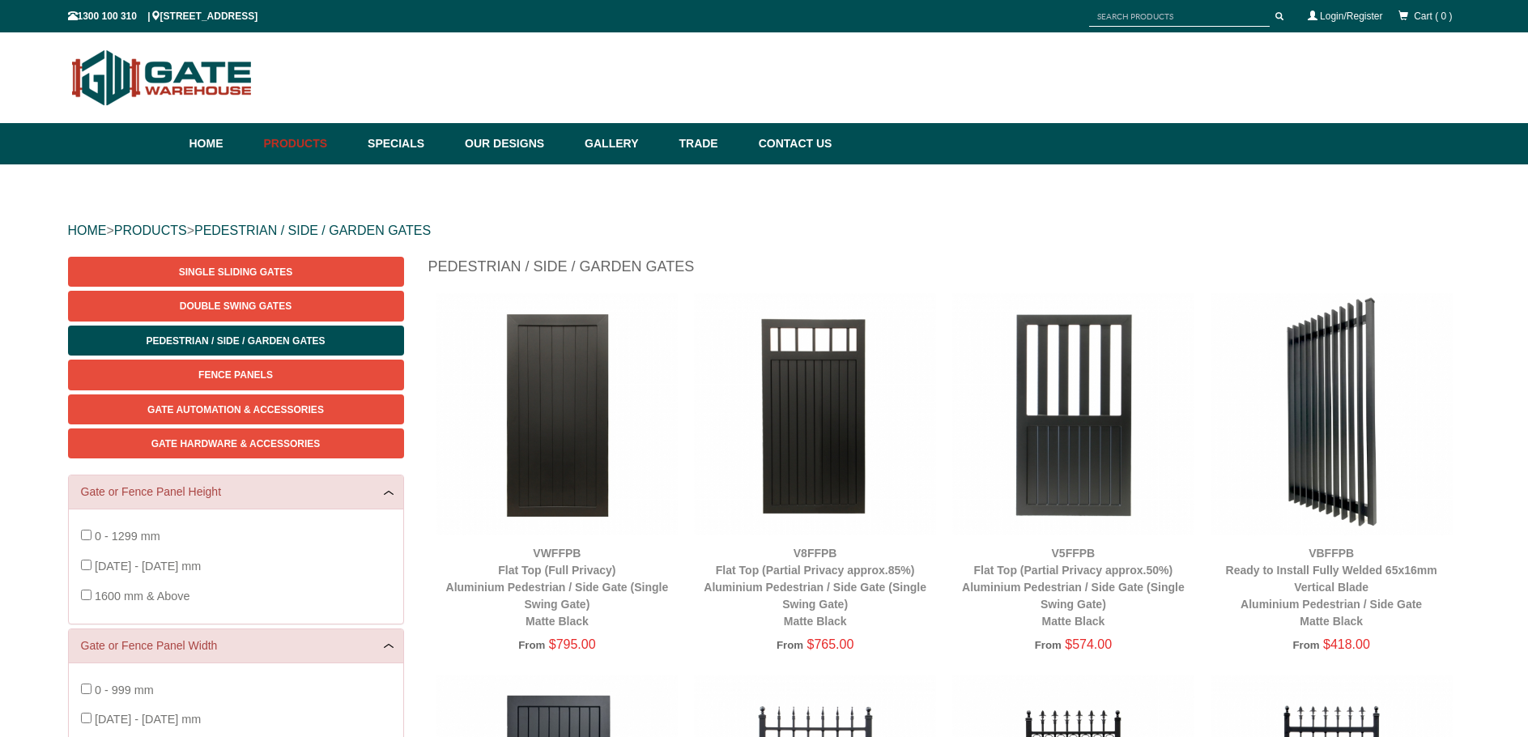  Describe the element at coordinates (814, 587) in the screenshot. I see `a: V8FFPBFlat Top (Partial Privacy approx.85%)Aluminium Pedestrian / Side Gate (Single Swing Gate)Ma...` at that location.